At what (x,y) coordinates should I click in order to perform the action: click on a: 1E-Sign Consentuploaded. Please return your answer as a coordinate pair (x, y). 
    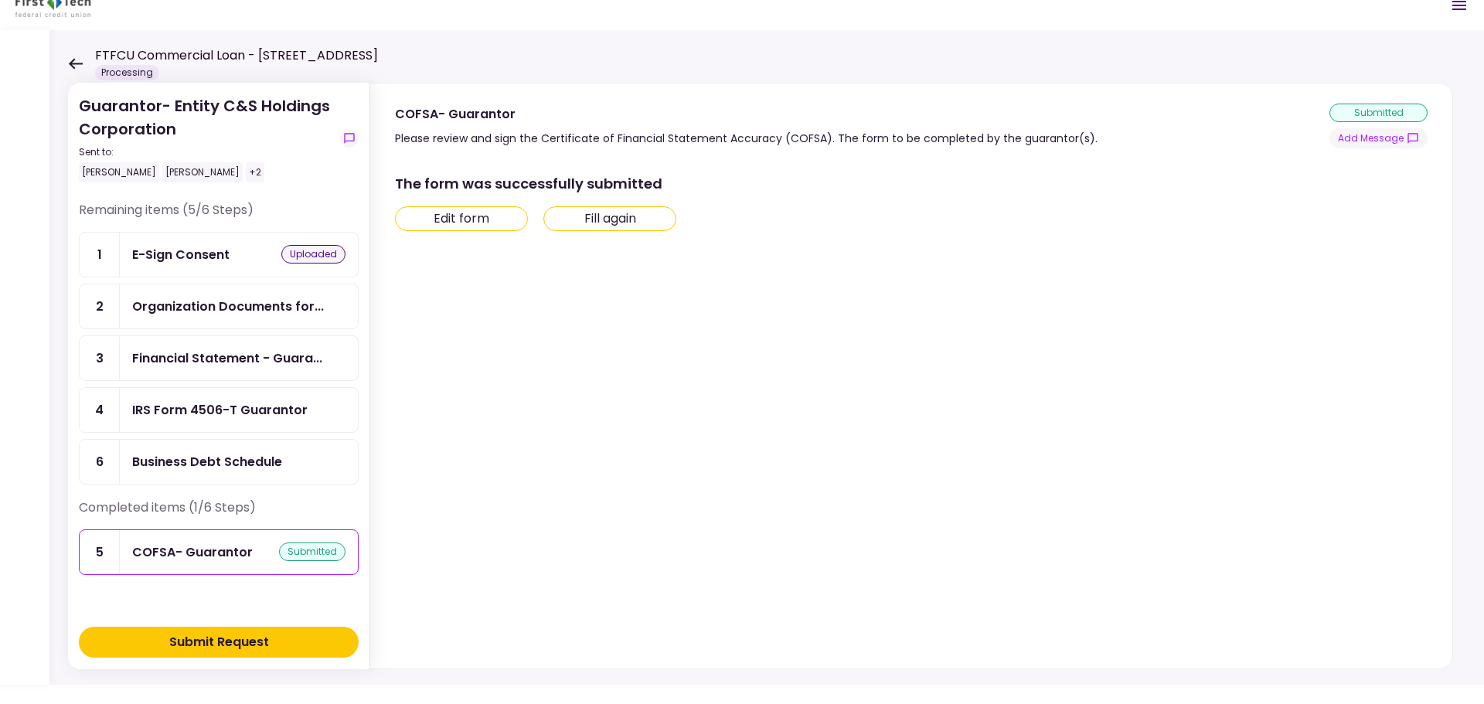
    Looking at the image, I should click on (219, 254).